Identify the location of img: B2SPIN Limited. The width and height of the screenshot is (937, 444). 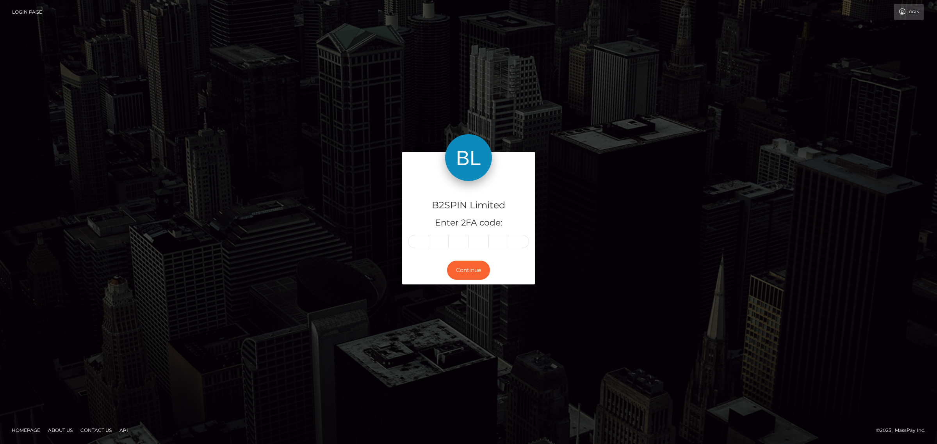
(469, 158).